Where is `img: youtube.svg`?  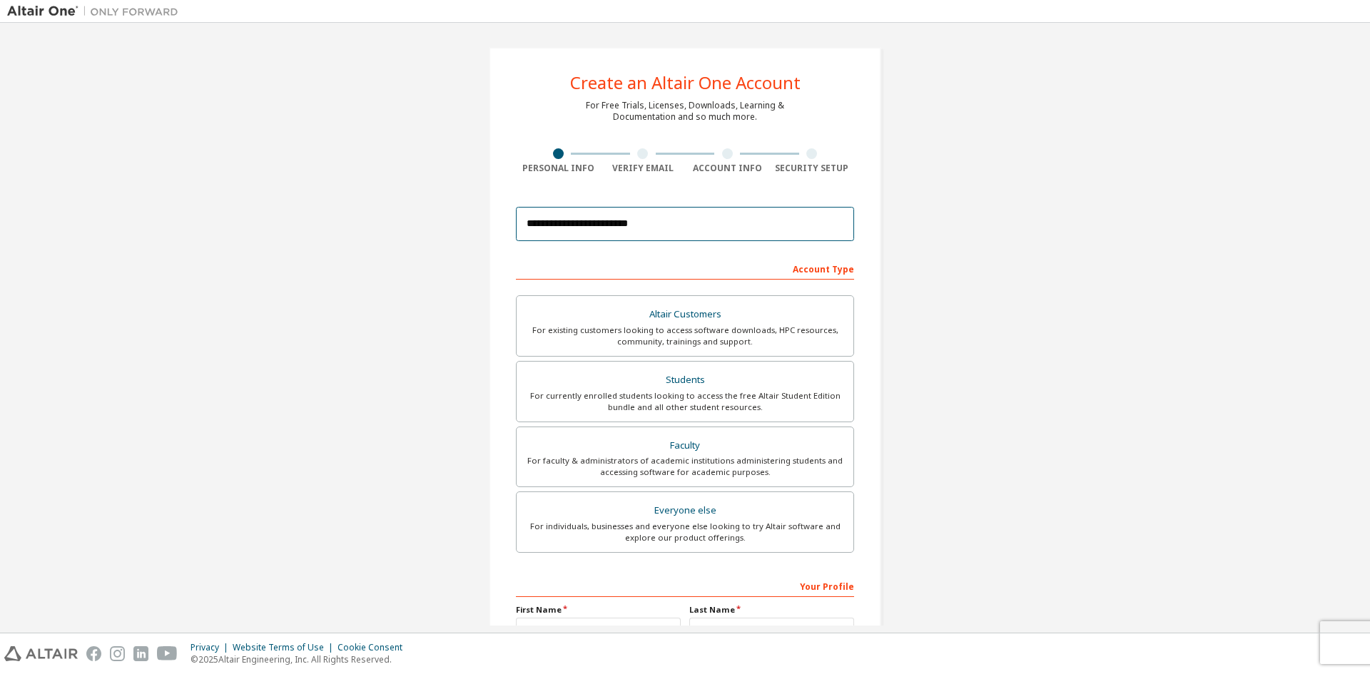
img: youtube.svg is located at coordinates (167, 654).